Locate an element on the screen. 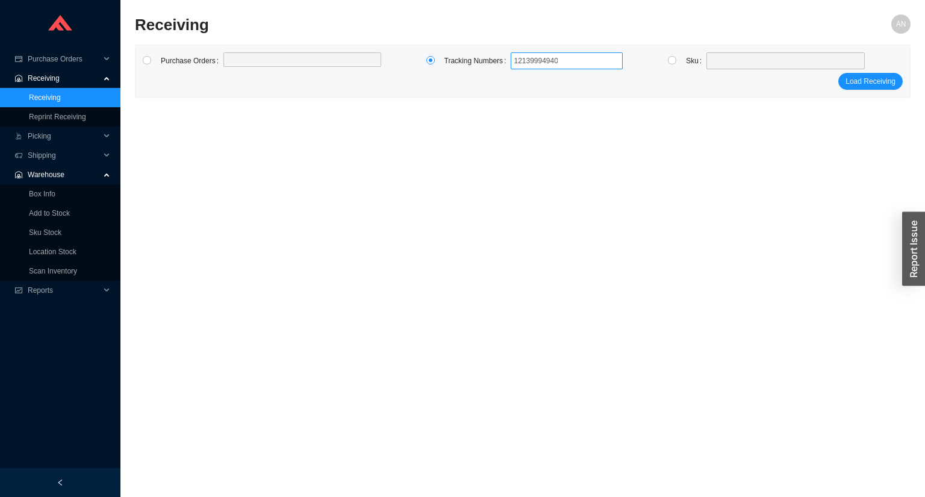 The height and width of the screenshot is (497, 925). span: Reports is located at coordinates (64, 290).